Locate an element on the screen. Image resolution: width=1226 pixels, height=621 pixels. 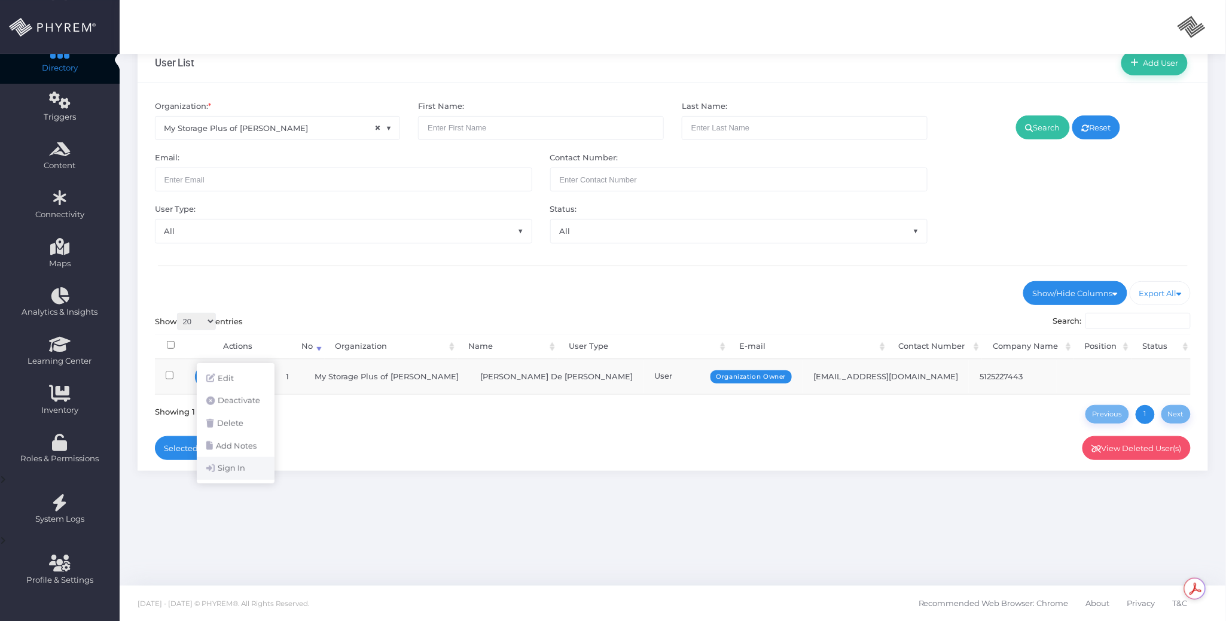
label: Show entries is located at coordinates (199, 321).